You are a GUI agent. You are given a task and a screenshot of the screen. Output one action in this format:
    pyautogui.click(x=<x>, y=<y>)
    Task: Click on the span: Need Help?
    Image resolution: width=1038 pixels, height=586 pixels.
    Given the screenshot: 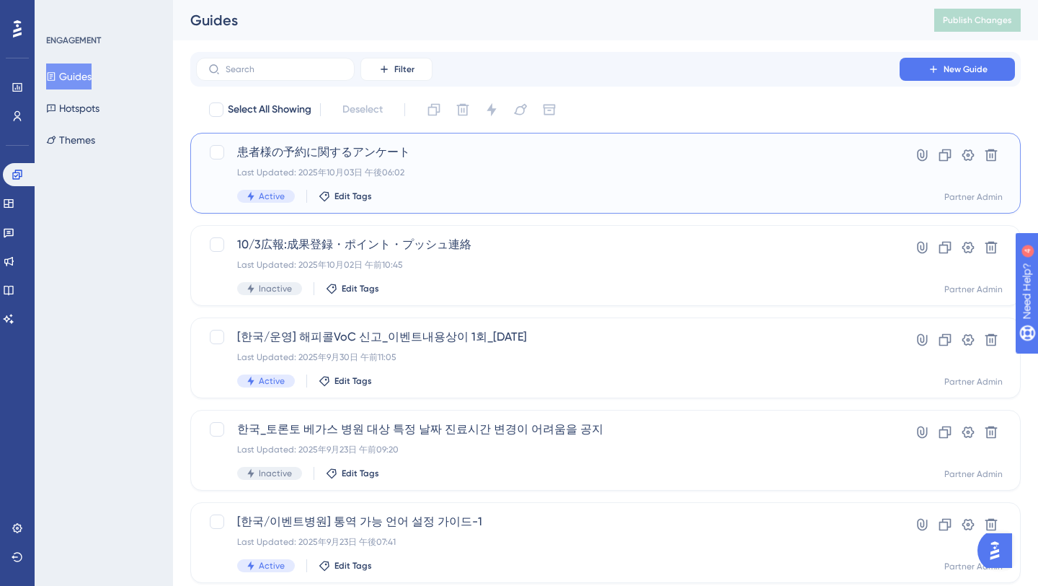 What is the action you would take?
    pyautogui.click(x=62, y=12)
    